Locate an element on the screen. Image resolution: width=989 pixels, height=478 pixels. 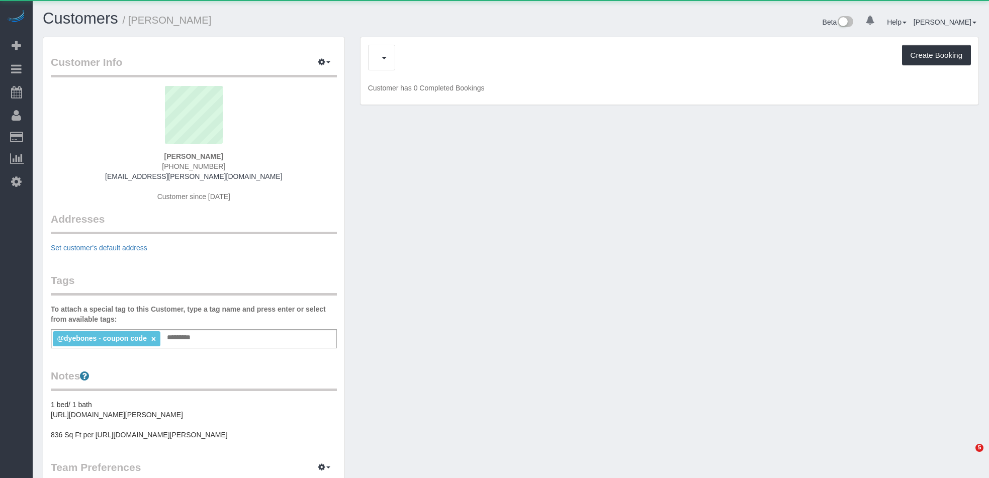
a: Customers is located at coordinates (80, 18).